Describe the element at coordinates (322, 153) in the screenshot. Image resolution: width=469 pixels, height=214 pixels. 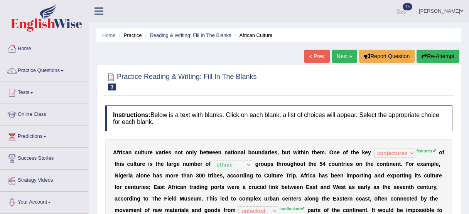
I see `b: m` at that location.